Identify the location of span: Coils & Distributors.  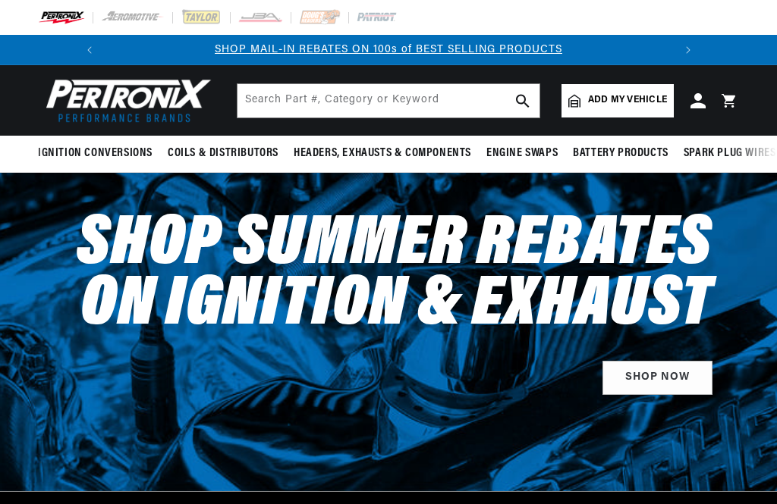
(223, 153).